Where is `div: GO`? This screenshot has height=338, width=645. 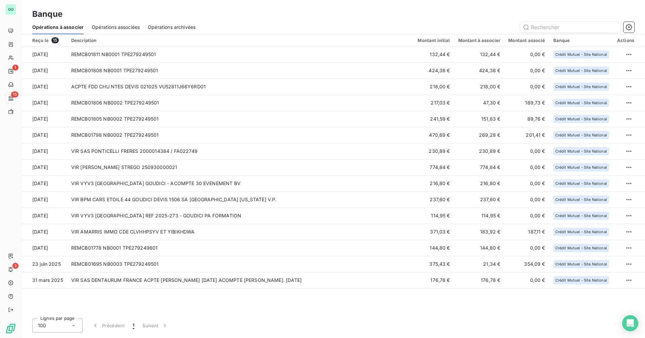 div: GO is located at coordinates (11, 9).